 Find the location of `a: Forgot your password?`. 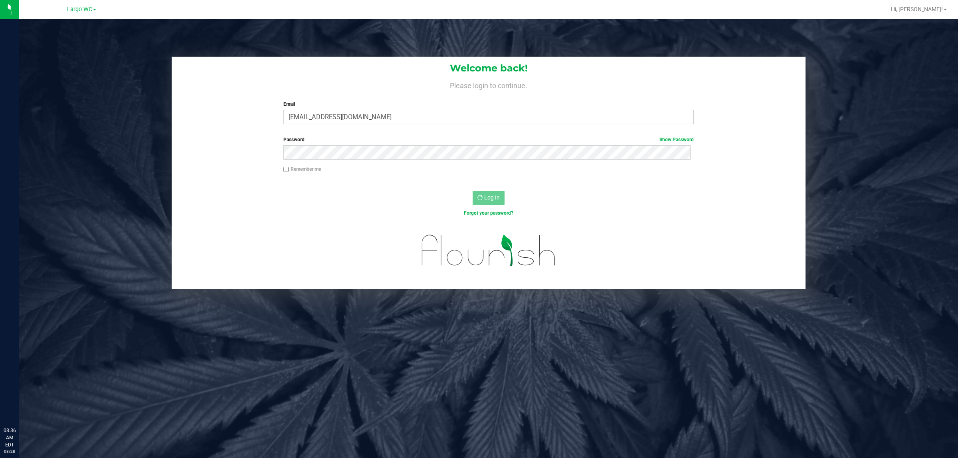

a: Forgot your password? is located at coordinates (488, 213).